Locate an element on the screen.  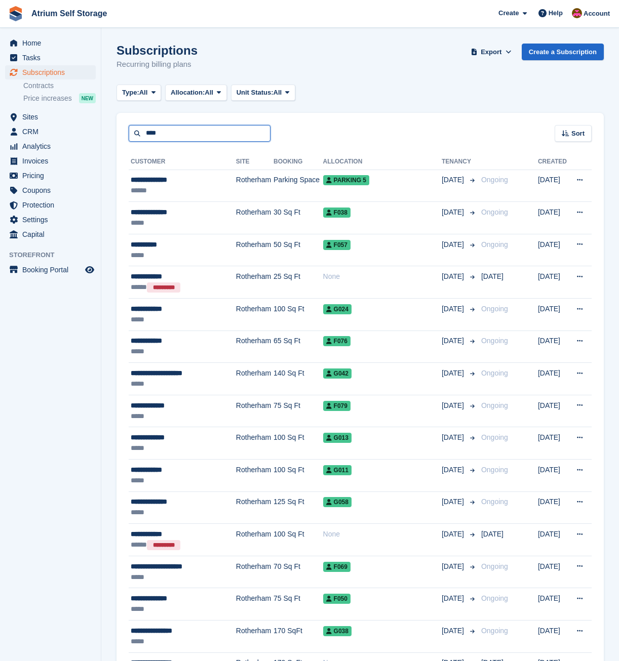
th: Tenancy is located at coordinates (459, 162).